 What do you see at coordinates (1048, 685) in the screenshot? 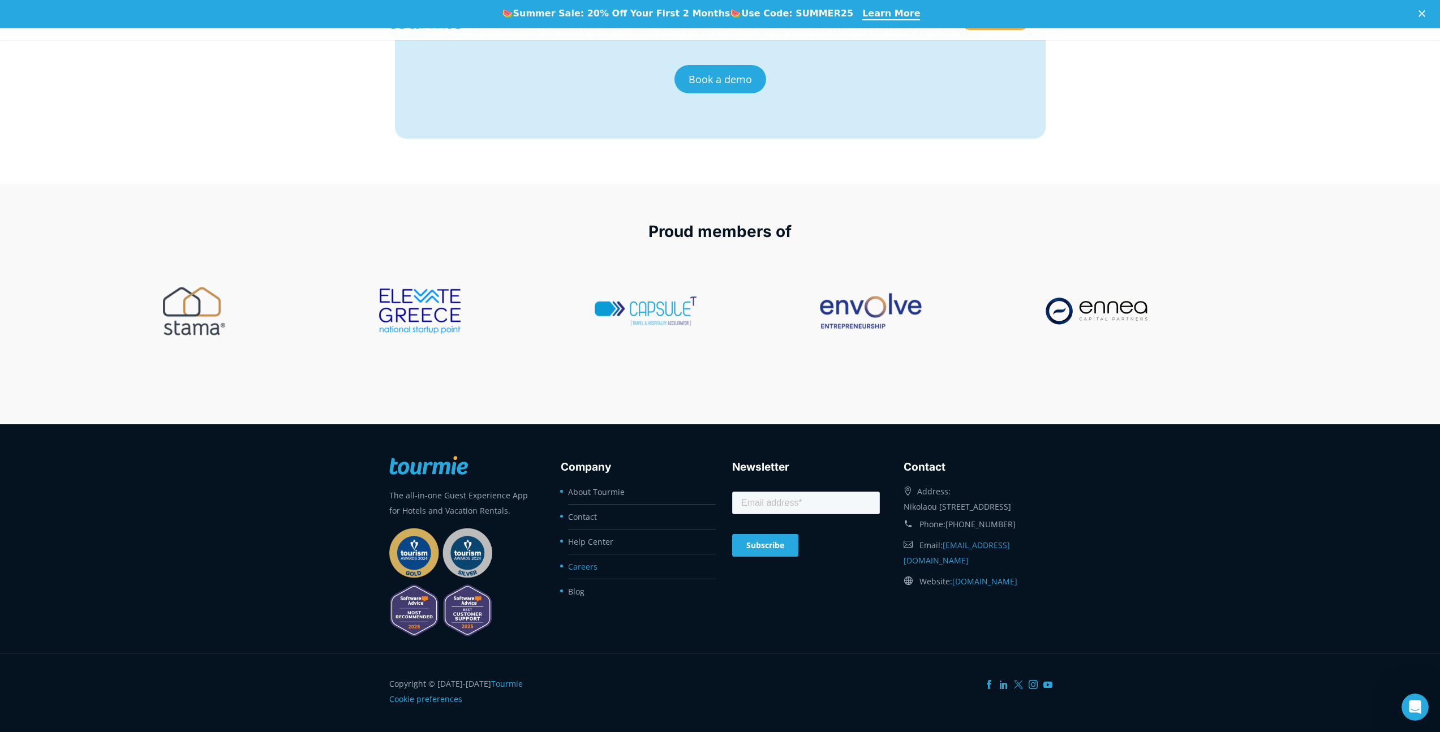
I see `a: YouTube` at bounding box center [1048, 685].